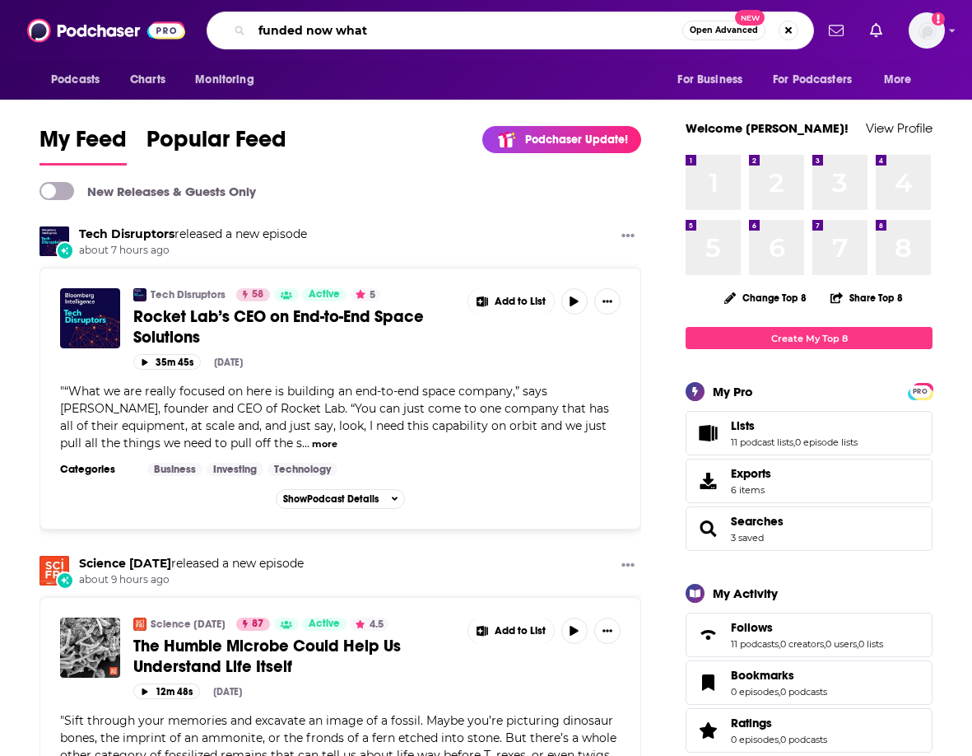 This screenshot has width=972, height=756. Describe the element at coordinates (827, 442) in the screenshot. I see `a: 0 episode lists` at that location.